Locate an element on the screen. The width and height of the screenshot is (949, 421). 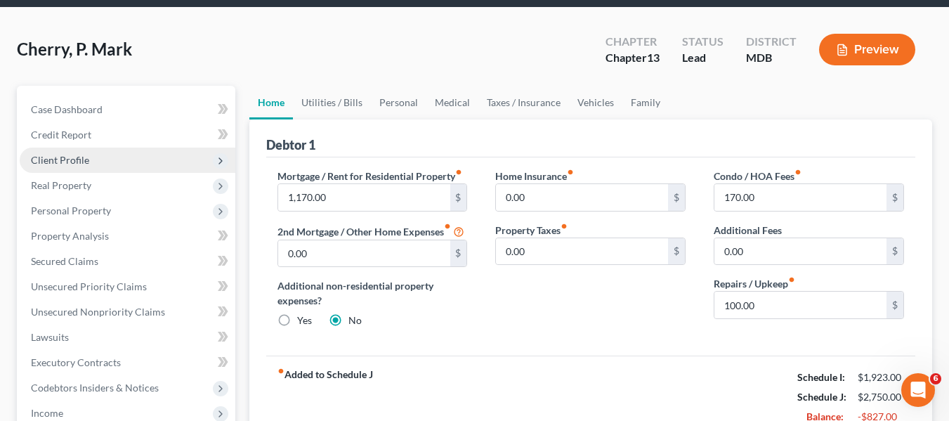
span: Personal Property is located at coordinates (71, 210).